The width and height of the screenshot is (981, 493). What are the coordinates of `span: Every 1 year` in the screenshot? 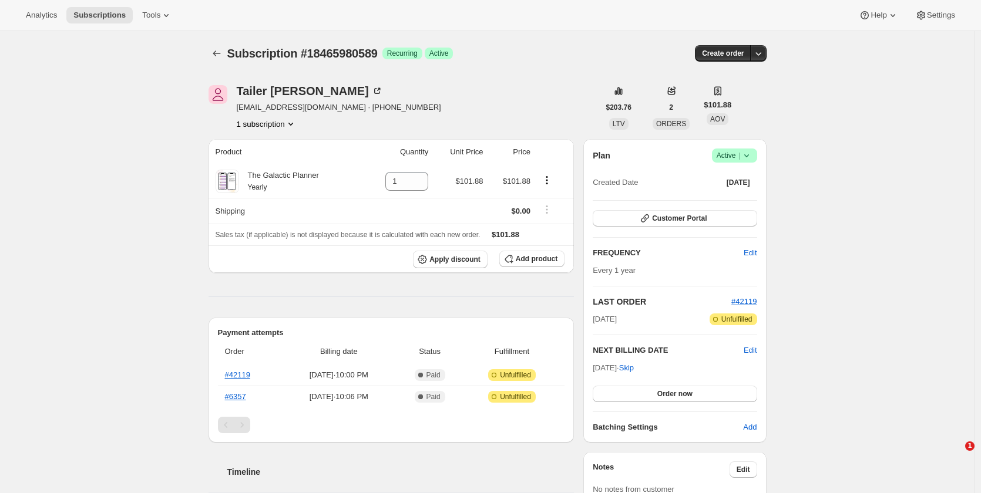 It's located at (614, 270).